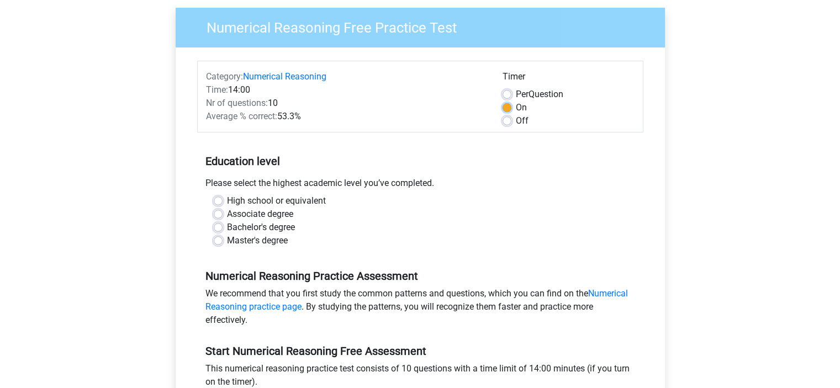 This screenshot has width=840, height=388. Describe the element at coordinates (521, 108) in the screenshot. I see `label: On` at that location.